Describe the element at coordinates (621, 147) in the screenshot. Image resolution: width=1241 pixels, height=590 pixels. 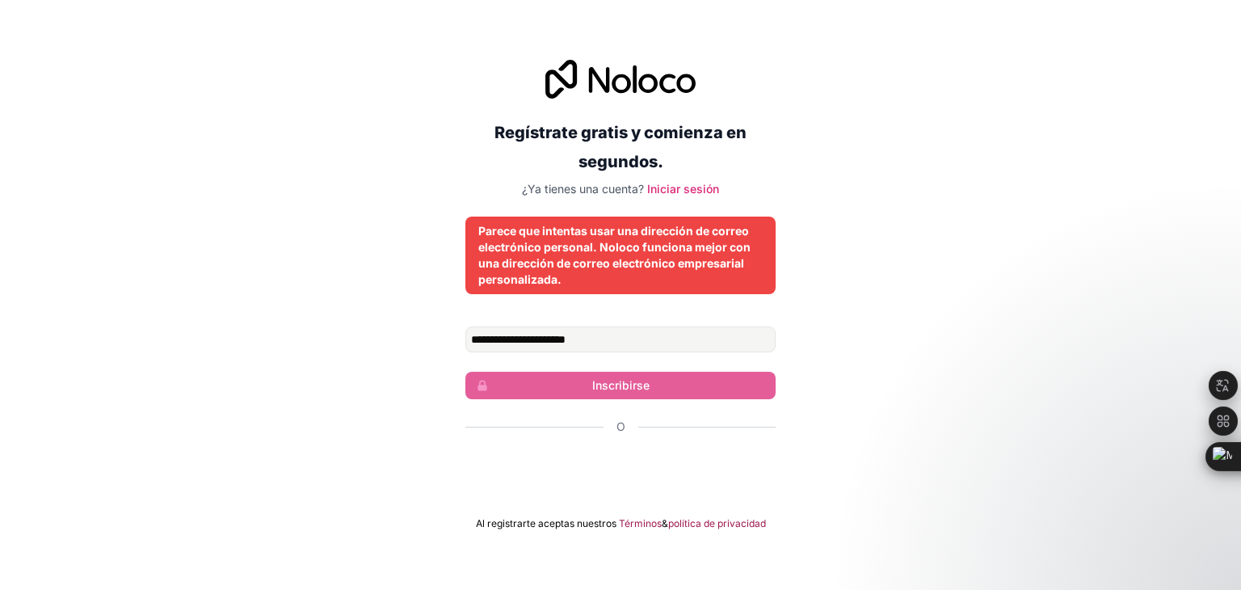
I see `font: Regístrate gratis y comienza en segundos.` at that location.